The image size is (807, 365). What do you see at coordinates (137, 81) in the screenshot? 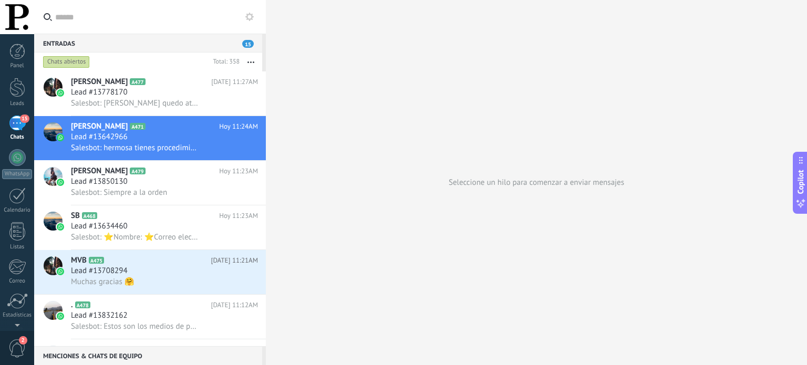
I see `span: A477` at bounding box center [137, 81].